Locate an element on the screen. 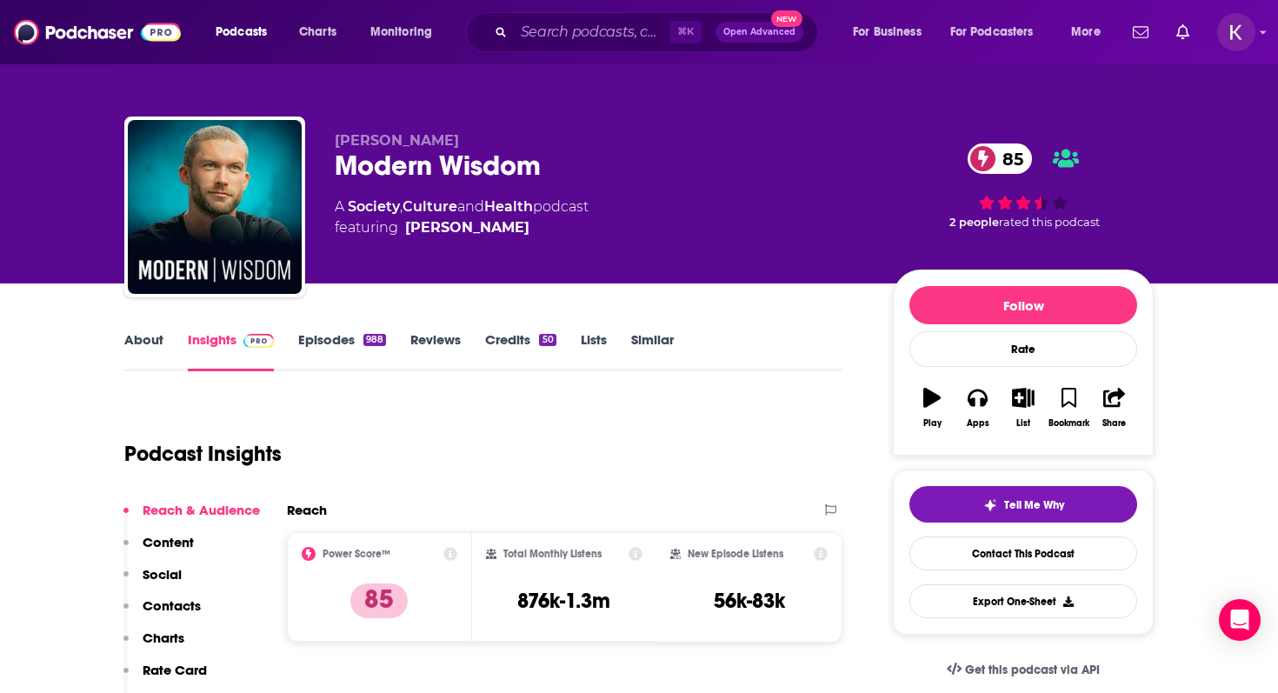  h1: Podcast Insights is located at coordinates (203, 454).